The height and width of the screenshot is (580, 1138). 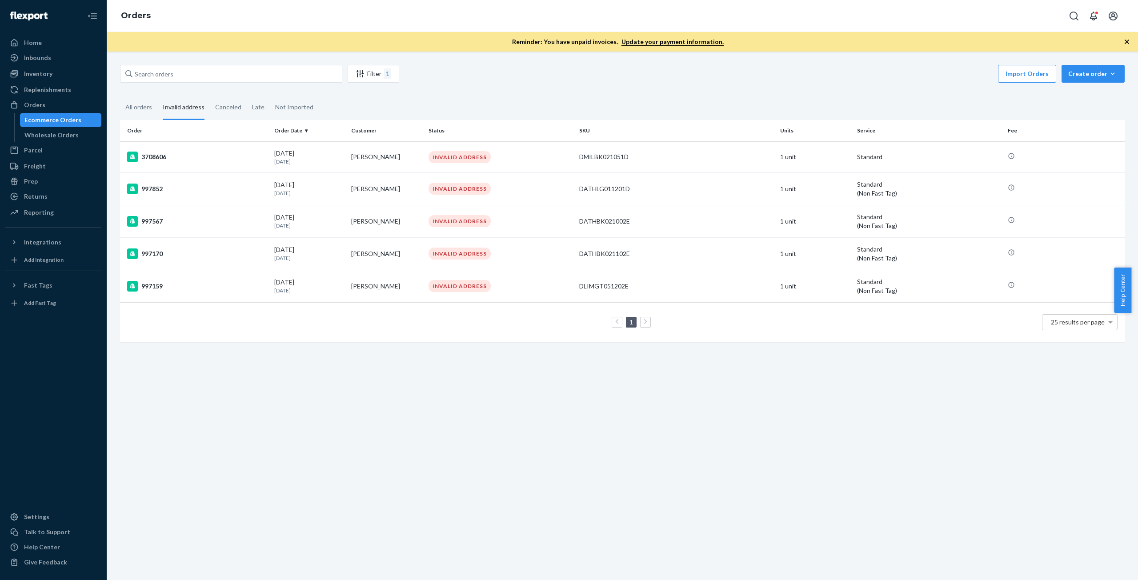 What do you see at coordinates (53, 517) in the screenshot?
I see `a: Settings` at bounding box center [53, 517].